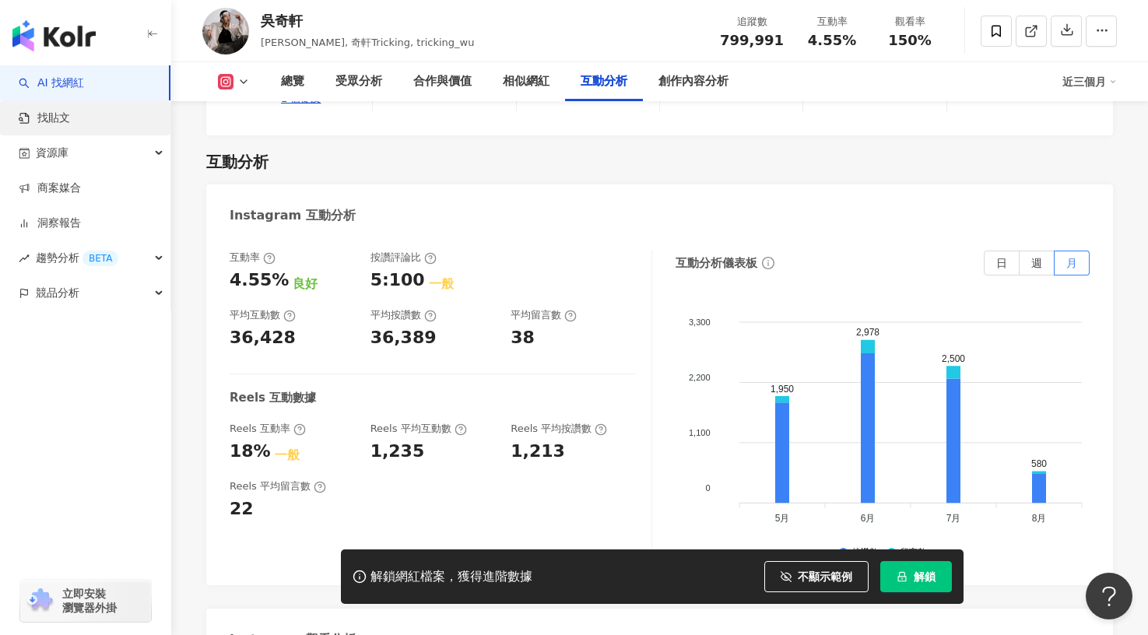 Image resolution: width=1148 pixels, height=635 pixels. What do you see at coordinates (293, 82) in the screenshot?
I see `div: 總覽` at bounding box center [293, 82].